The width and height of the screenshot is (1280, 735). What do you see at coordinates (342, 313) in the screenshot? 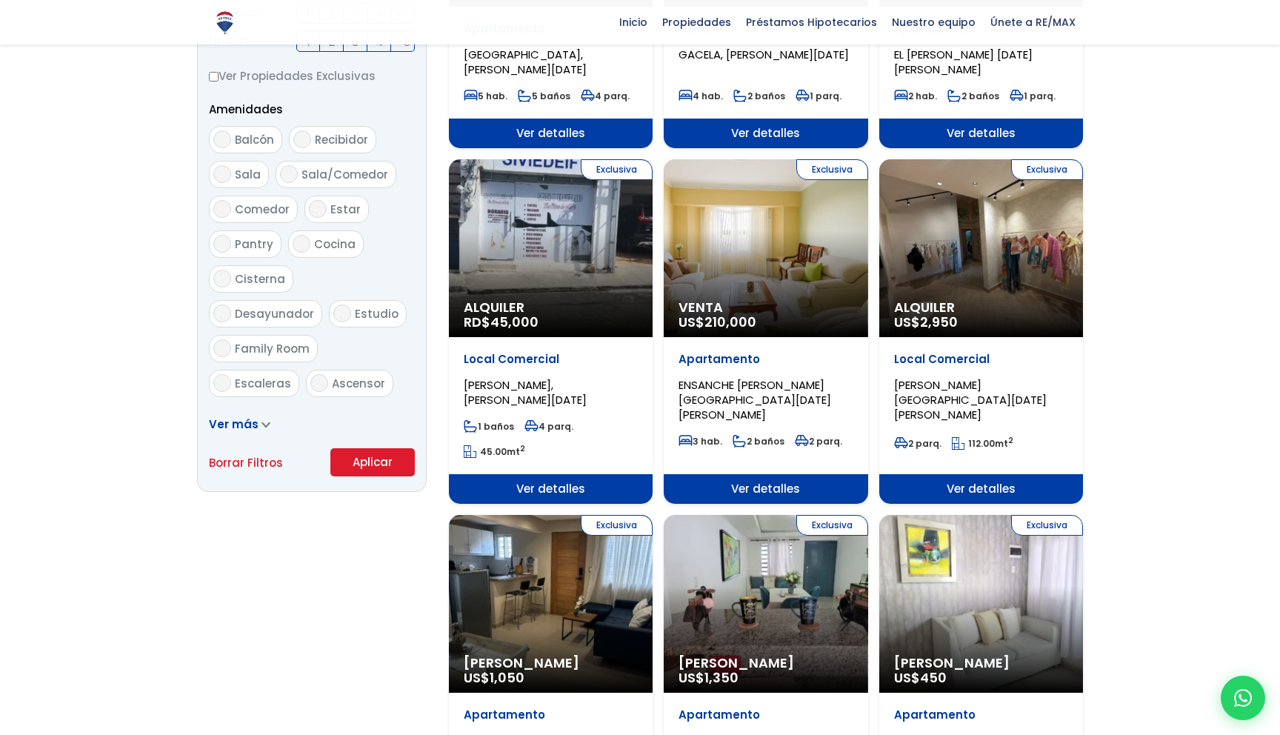
I see `input: Estudio` at bounding box center [342, 313].